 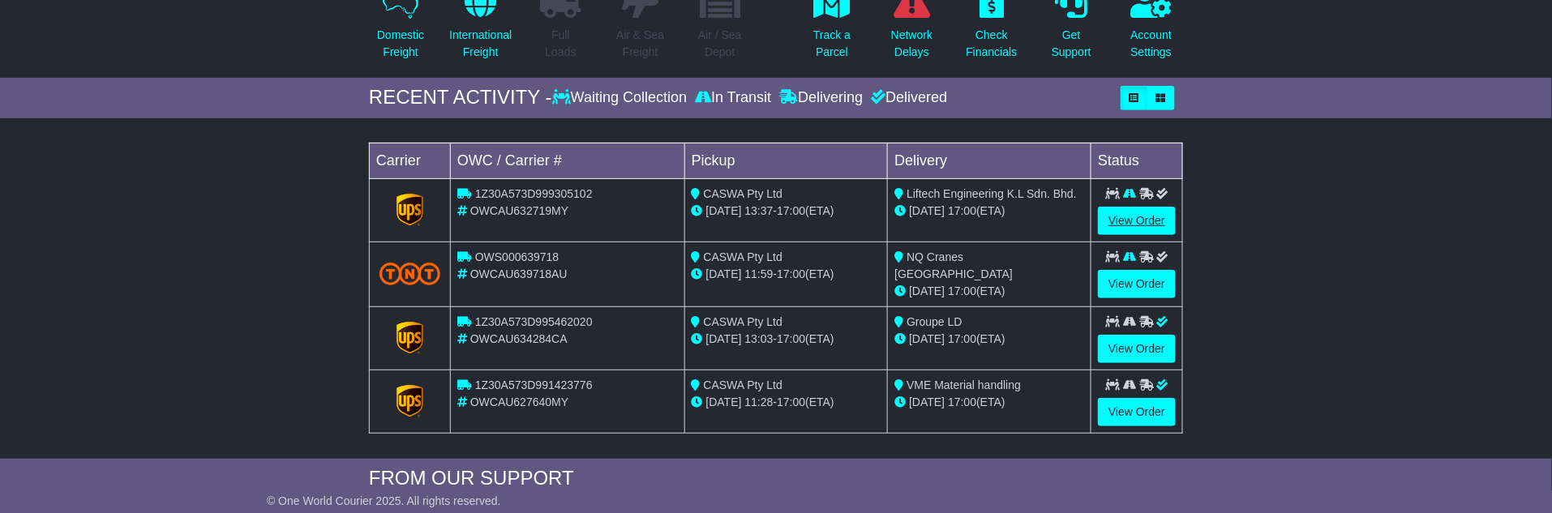 What do you see at coordinates (519, 402) in the screenshot?
I see `span: OWCAU627640MY` at bounding box center [519, 402].